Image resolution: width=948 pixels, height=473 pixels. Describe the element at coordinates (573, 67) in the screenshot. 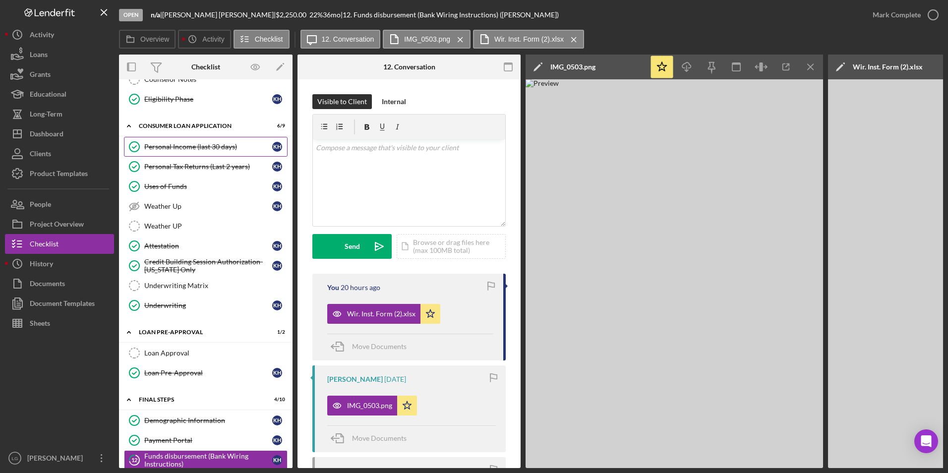

I see `div: IMG_0503.png` at that location.